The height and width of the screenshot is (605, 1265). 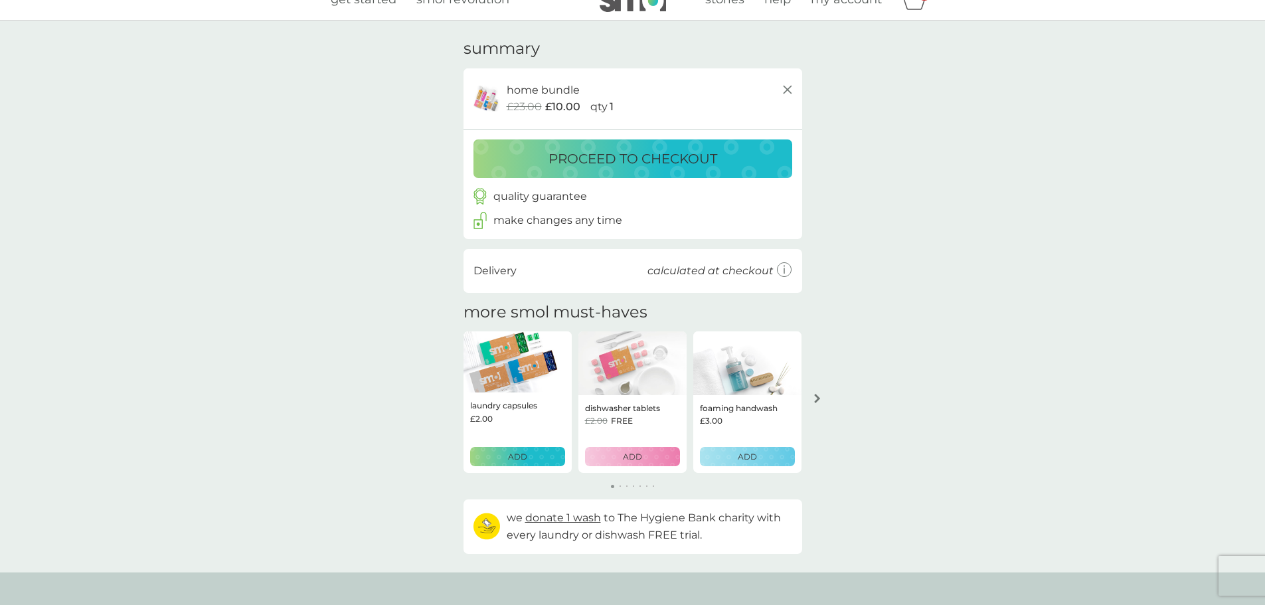 What do you see at coordinates (611, 107) in the screenshot?
I see `p: 1` at bounding box center [611, 107].